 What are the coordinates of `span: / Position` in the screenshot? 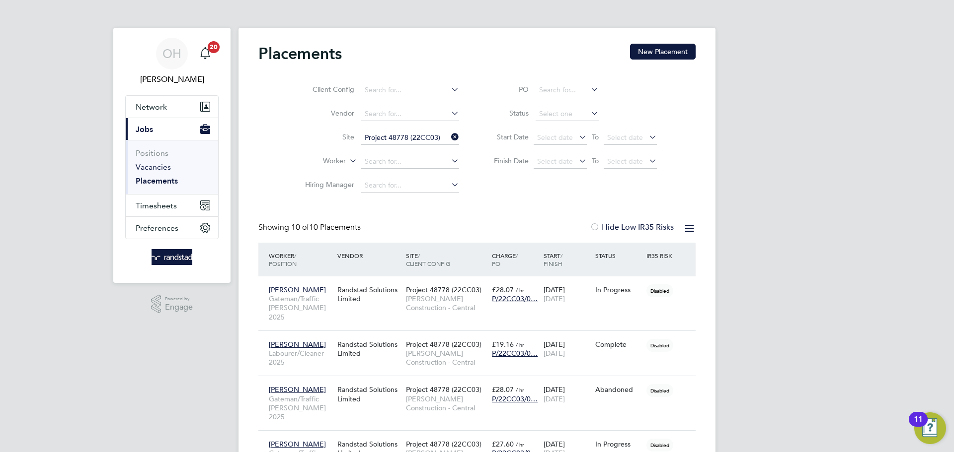 It's located at (283, 260).